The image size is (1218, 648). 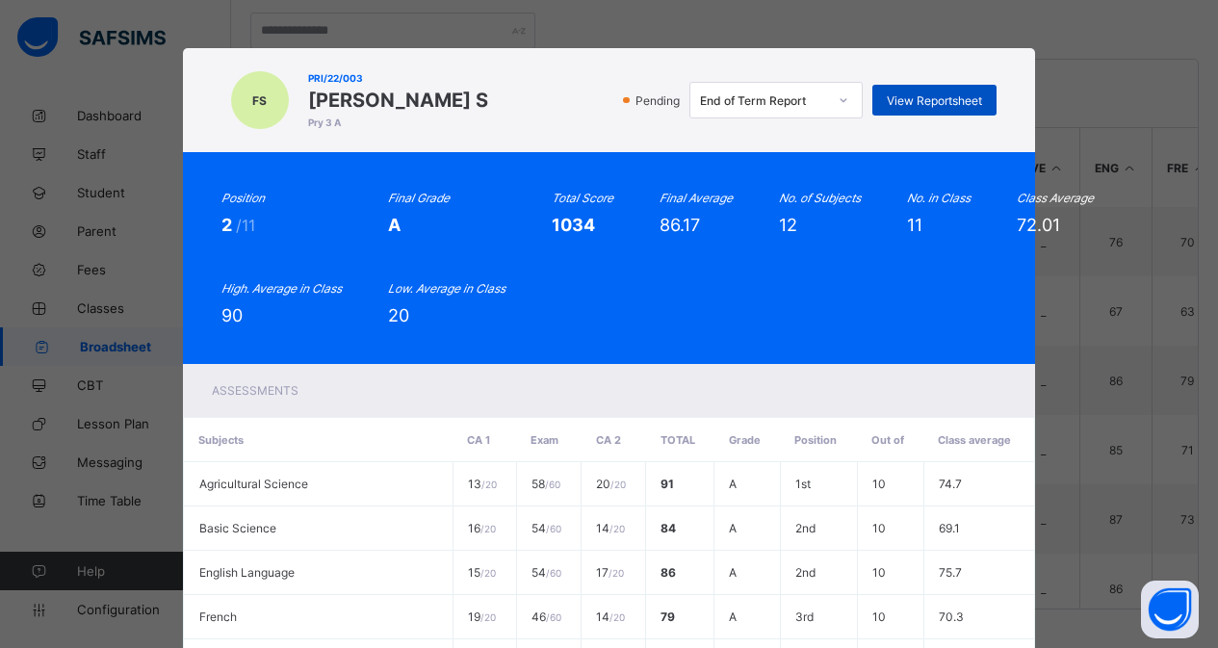 I want to click on span: 1034, so click(x=573, y=224).